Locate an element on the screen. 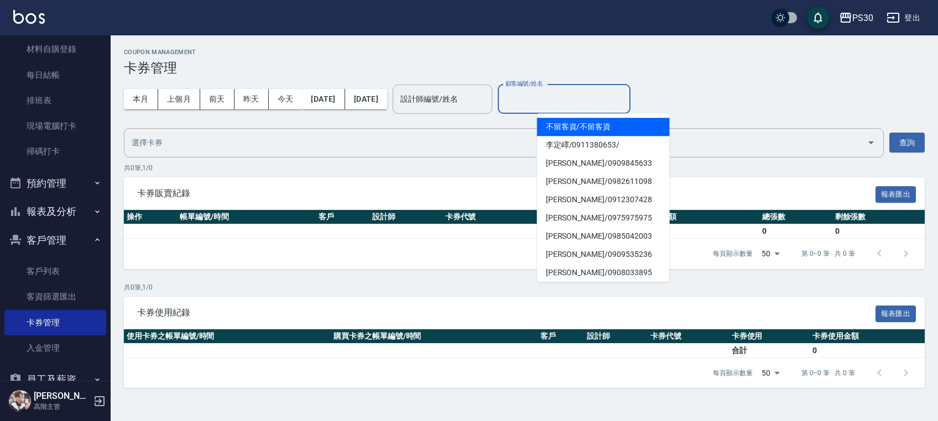 The width and height of the screenshot is (938, 421). button: save is located at coordinates (818, 18).